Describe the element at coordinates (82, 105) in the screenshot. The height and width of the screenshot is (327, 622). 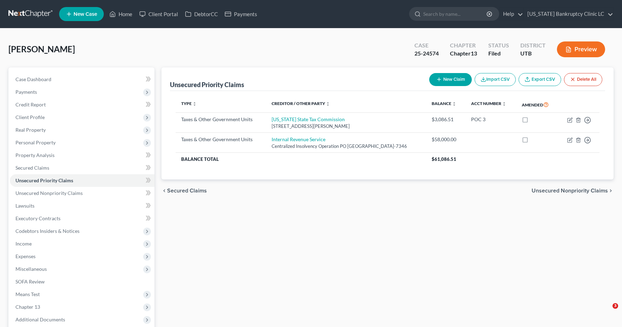
I see `a: Credit Report` at that location.